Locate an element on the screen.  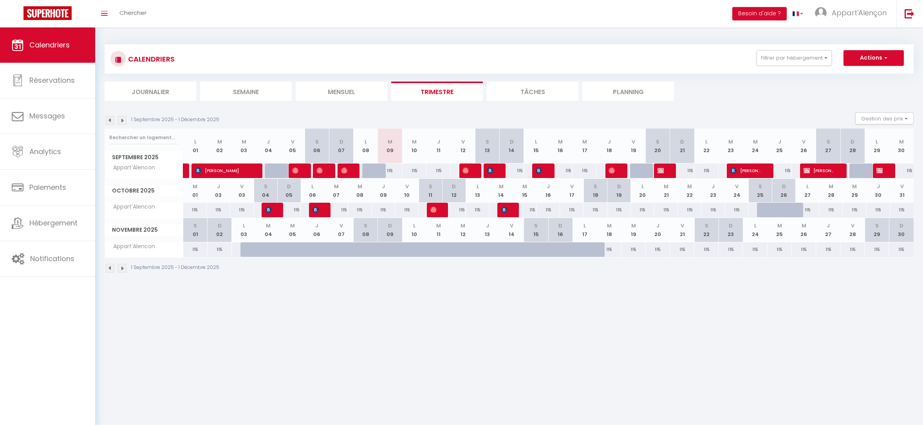
th: 08 is located at coordinates (366, 230).